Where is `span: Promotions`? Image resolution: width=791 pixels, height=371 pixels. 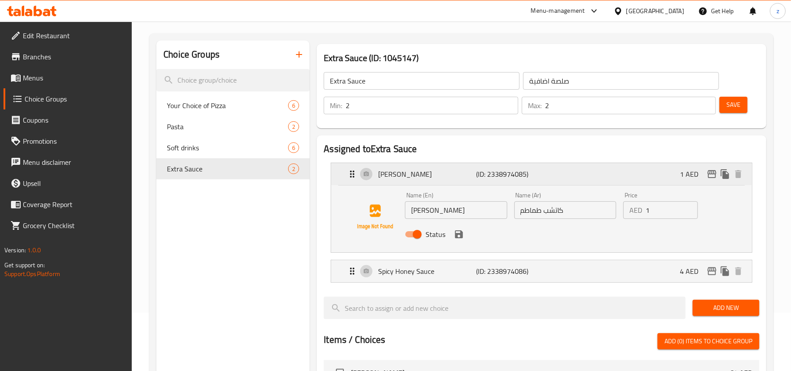 span: Promotions is located at coordinates (74, 141).